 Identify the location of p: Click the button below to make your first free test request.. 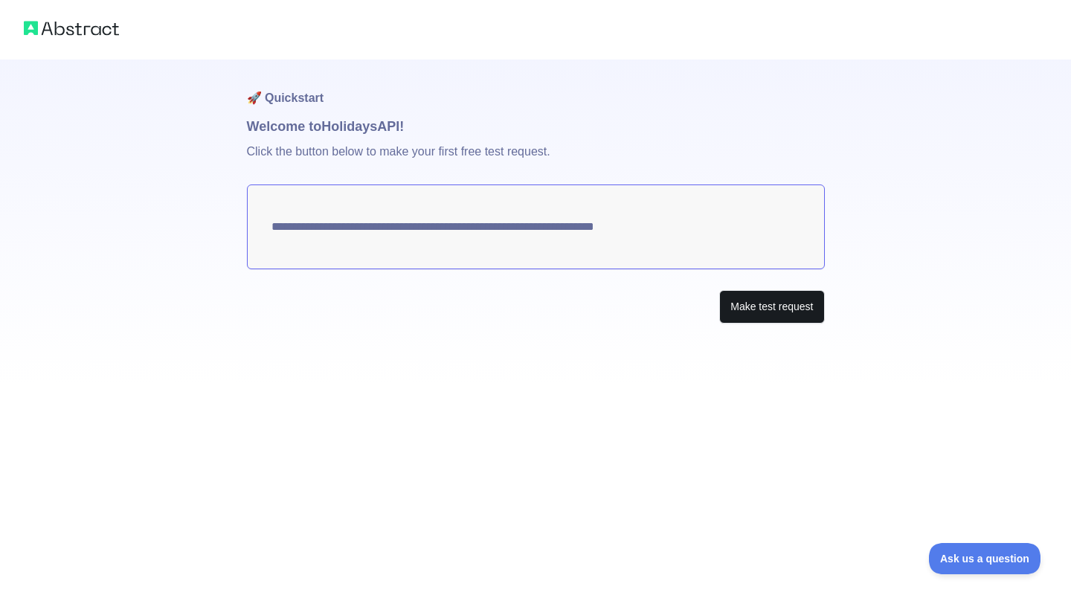
(536, 161).